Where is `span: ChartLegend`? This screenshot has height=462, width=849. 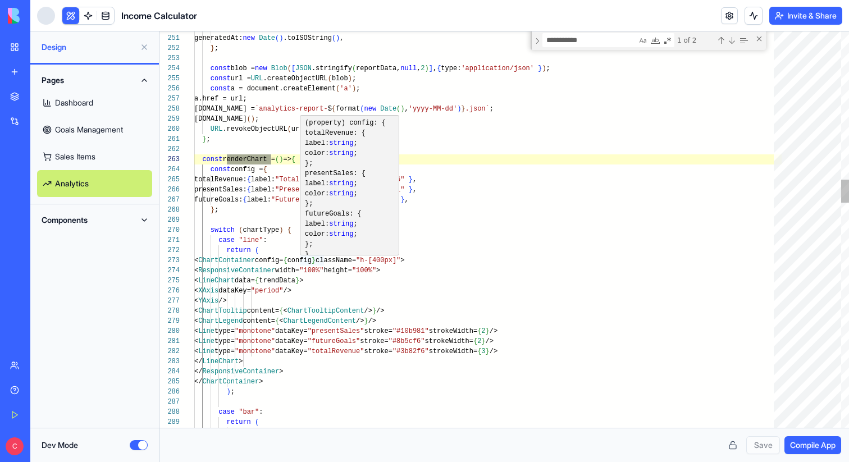
span: ChartLegend is located at coordinates (220, 321).